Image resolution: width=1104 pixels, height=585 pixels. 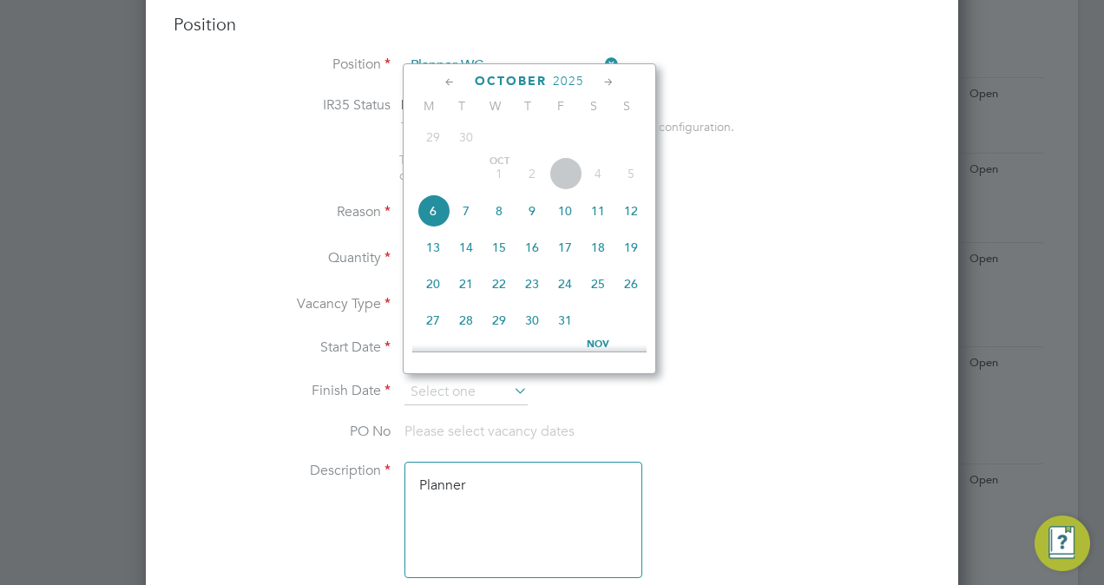 I want to click on span: 21, so click(x=466, y=284).